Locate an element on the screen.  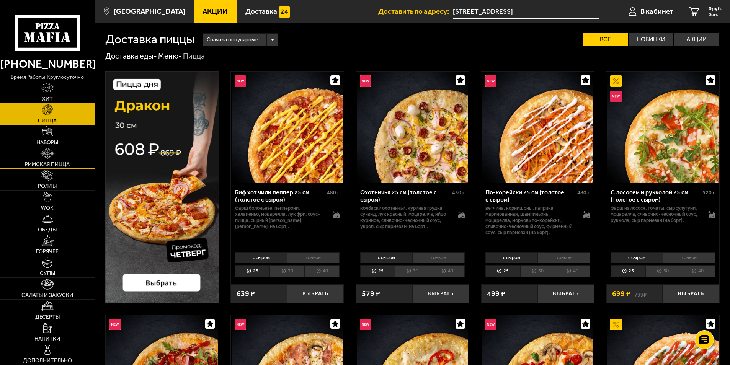
span: Дополнительно is located at coordinates (47, 361).